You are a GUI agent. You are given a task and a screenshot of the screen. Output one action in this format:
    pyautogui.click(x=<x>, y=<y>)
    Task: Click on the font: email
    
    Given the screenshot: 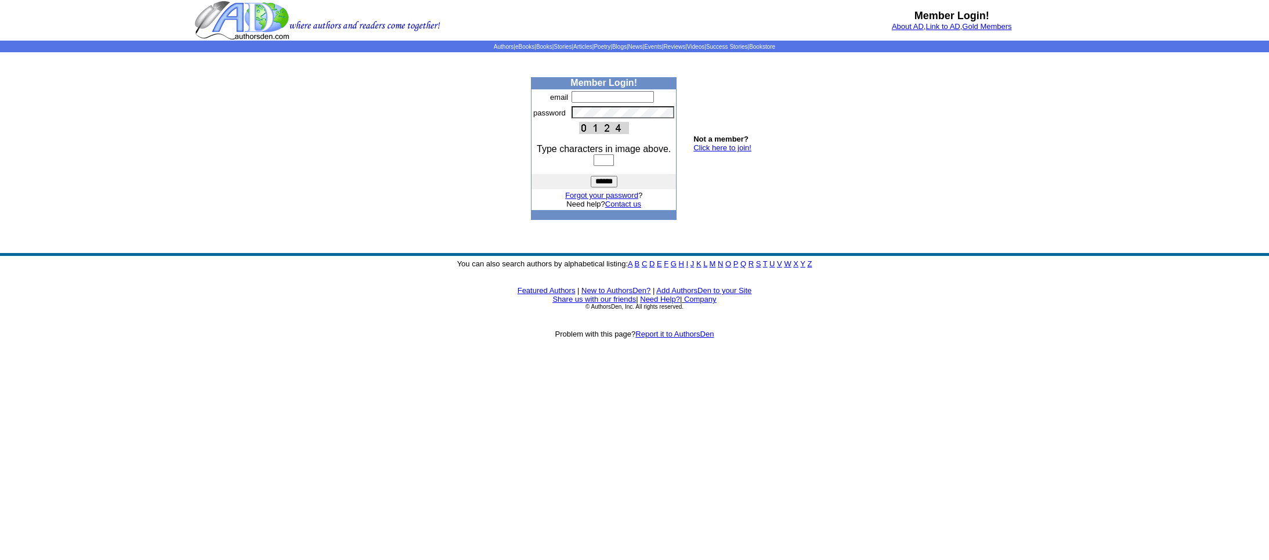 What is the action you would take?
    pyautogui.click(x=559, y=97)
    